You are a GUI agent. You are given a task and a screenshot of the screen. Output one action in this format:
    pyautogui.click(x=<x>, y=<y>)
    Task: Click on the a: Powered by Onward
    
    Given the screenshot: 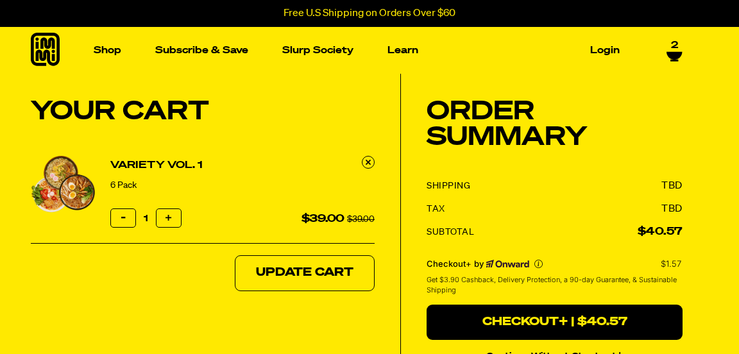 What is the action you would take?
    pyautogui.click(x=507, y=264)
    